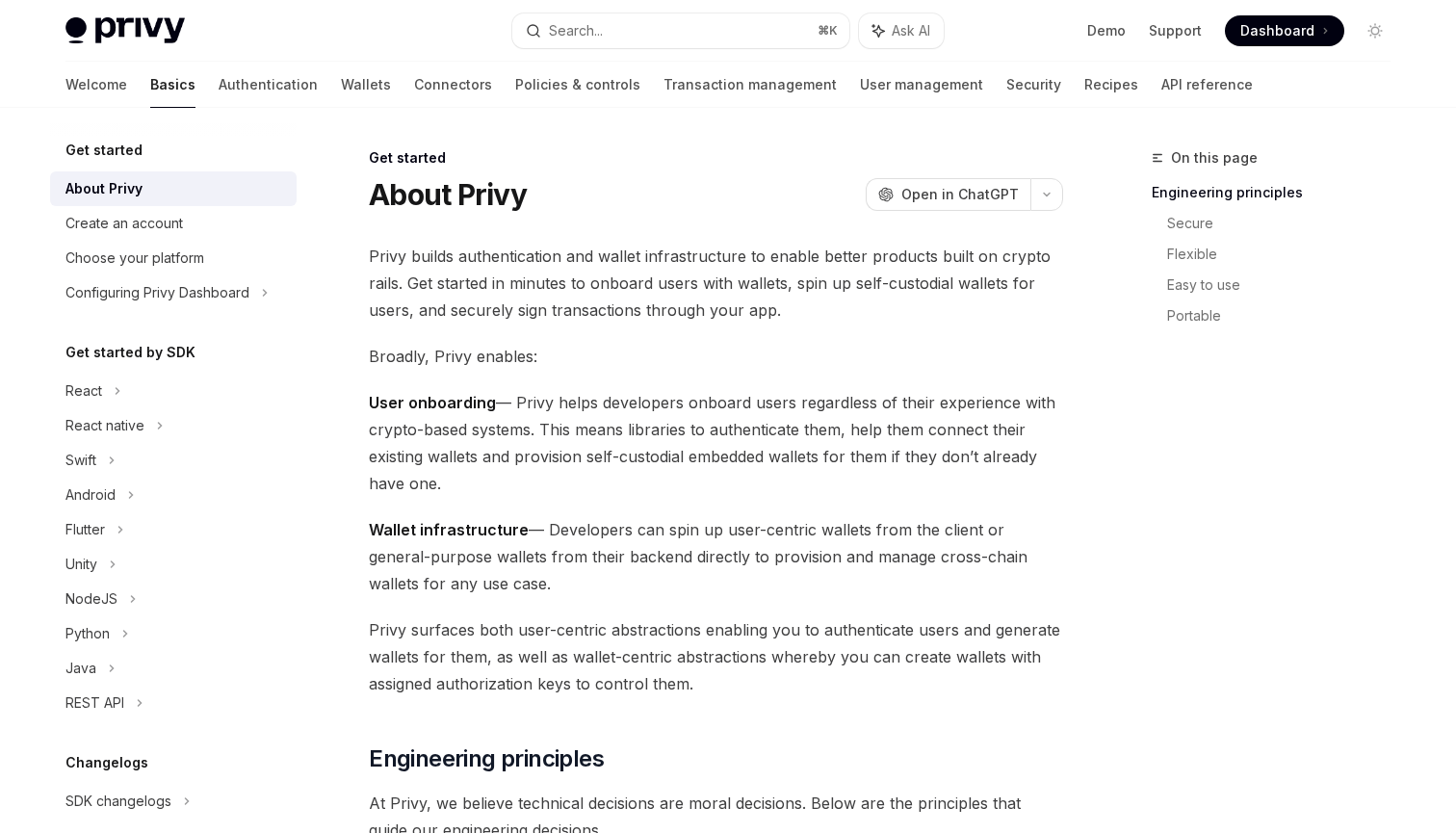 The height and width of the screenshot is (833, 1456). I want to click on span: Privy builds authentication and wallet infrastructure to enable better products built on crypto r..., so click(716, 283).